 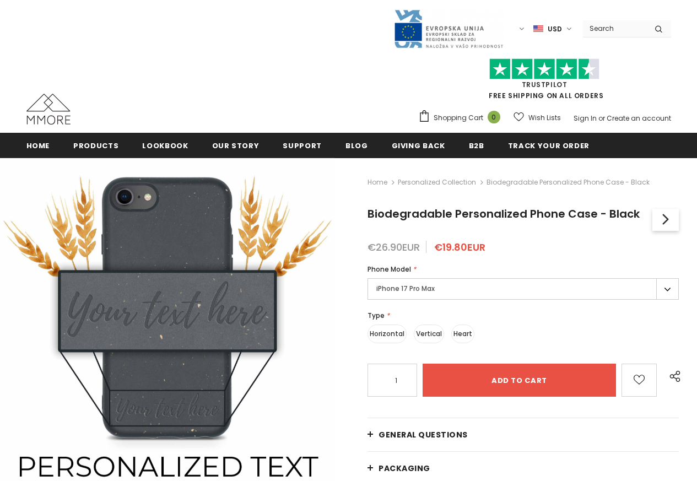 What do you see at coordinates (459, 118) in the screenshot?
I see `span: Shopping Cart` at bounding box center [459, 118].